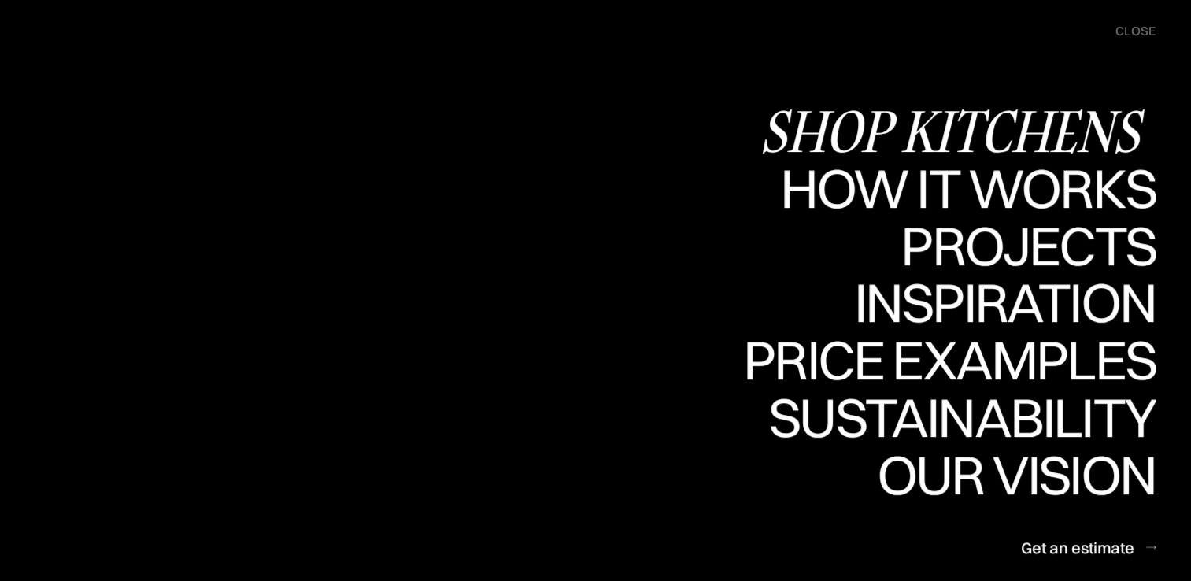  Describe the element at coordinates (1135, 31) in the screenshot. I see `div: close` at that location.